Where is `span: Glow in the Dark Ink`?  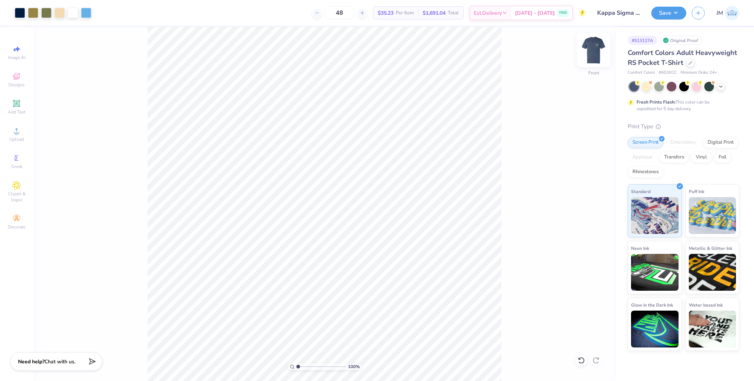 span: Glow in the Dark Ink is located at coordinates (652, 304).